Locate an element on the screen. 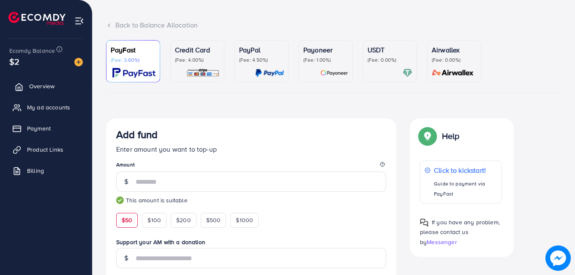  p: Guide to payment via PayFast is located at coordinates (465, 189).